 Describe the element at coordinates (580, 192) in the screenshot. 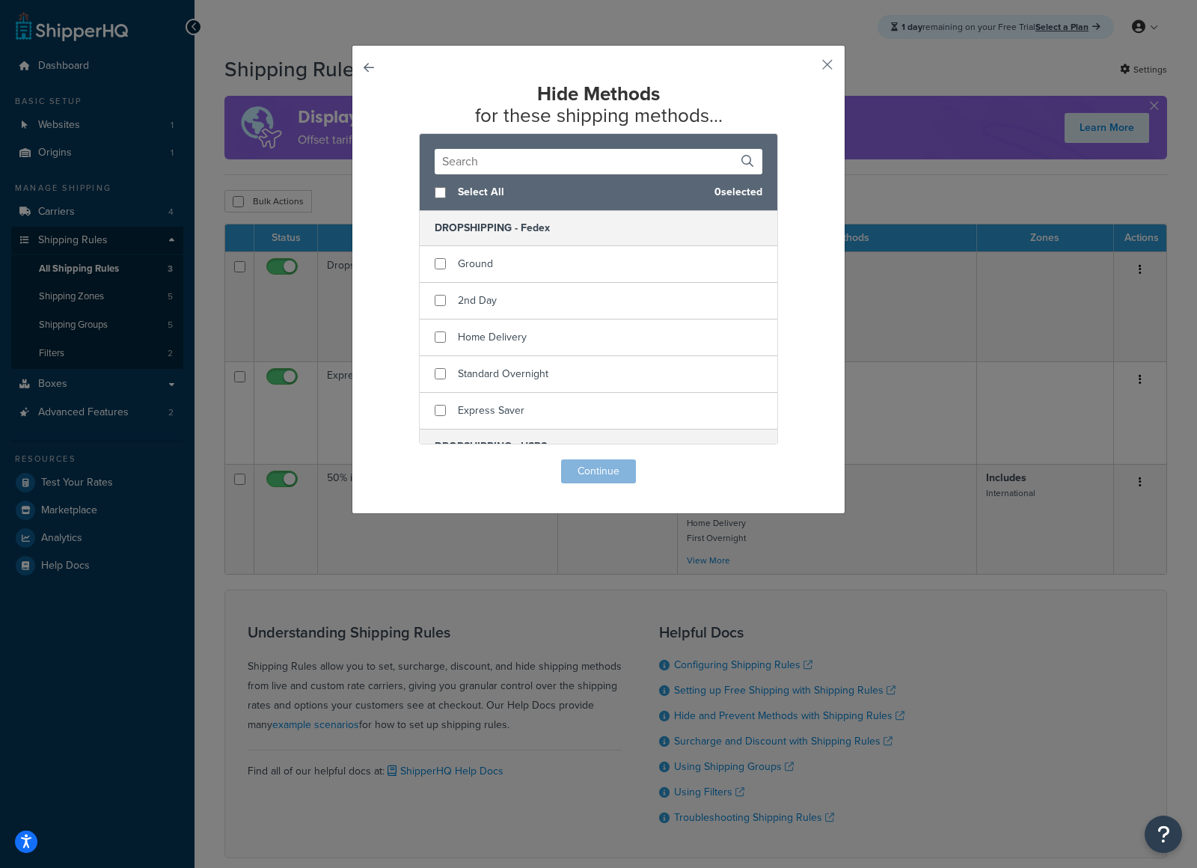

I see `span: Select All` at that location.